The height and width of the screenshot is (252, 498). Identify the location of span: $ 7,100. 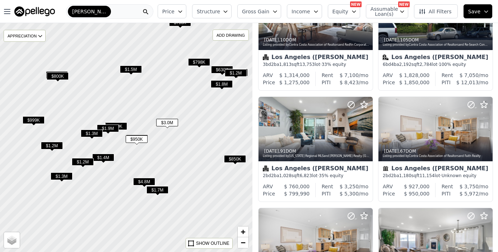
(349, 75).